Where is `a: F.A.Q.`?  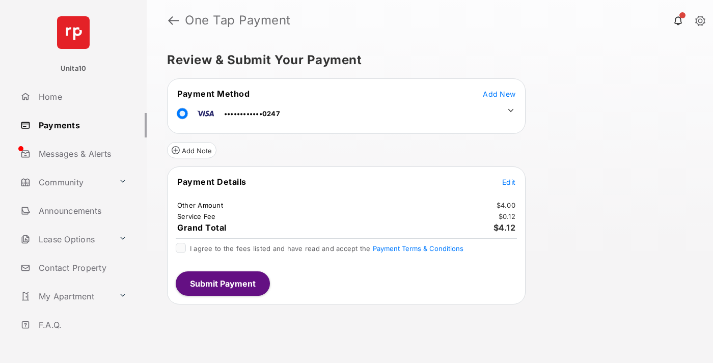
a: F.A.Q. is located at coordinates (81, 325).